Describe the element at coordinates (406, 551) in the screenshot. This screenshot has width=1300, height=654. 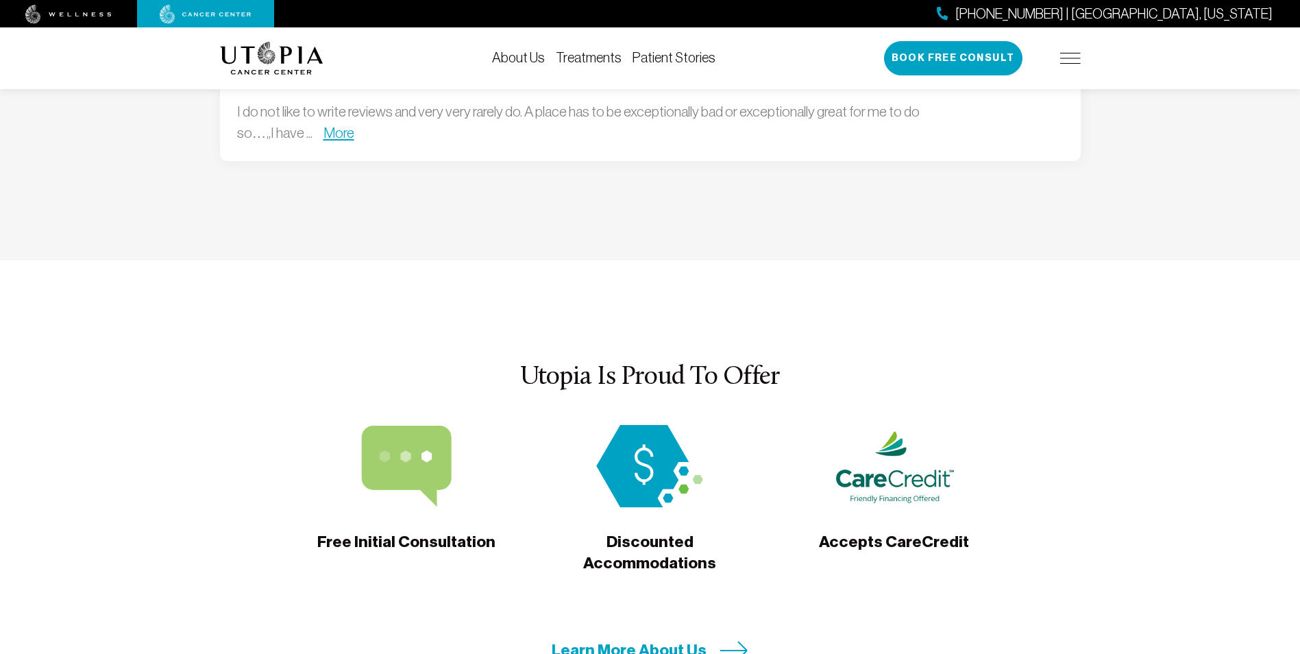
I see `span: Free Initial Consultation` at that location.